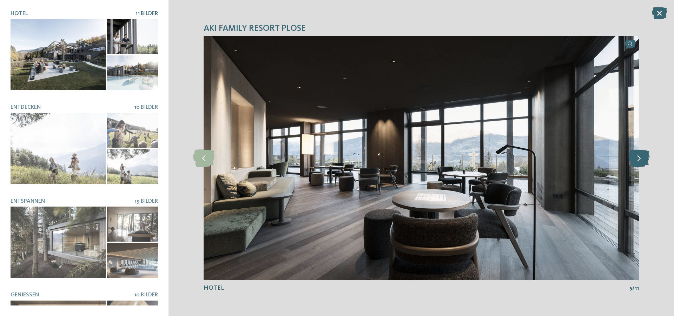  What do you see at coordinates (421, 158) in the screenshot?
I see `img: AKI Family Resort PLOSE` at bounding box center [421, 158].